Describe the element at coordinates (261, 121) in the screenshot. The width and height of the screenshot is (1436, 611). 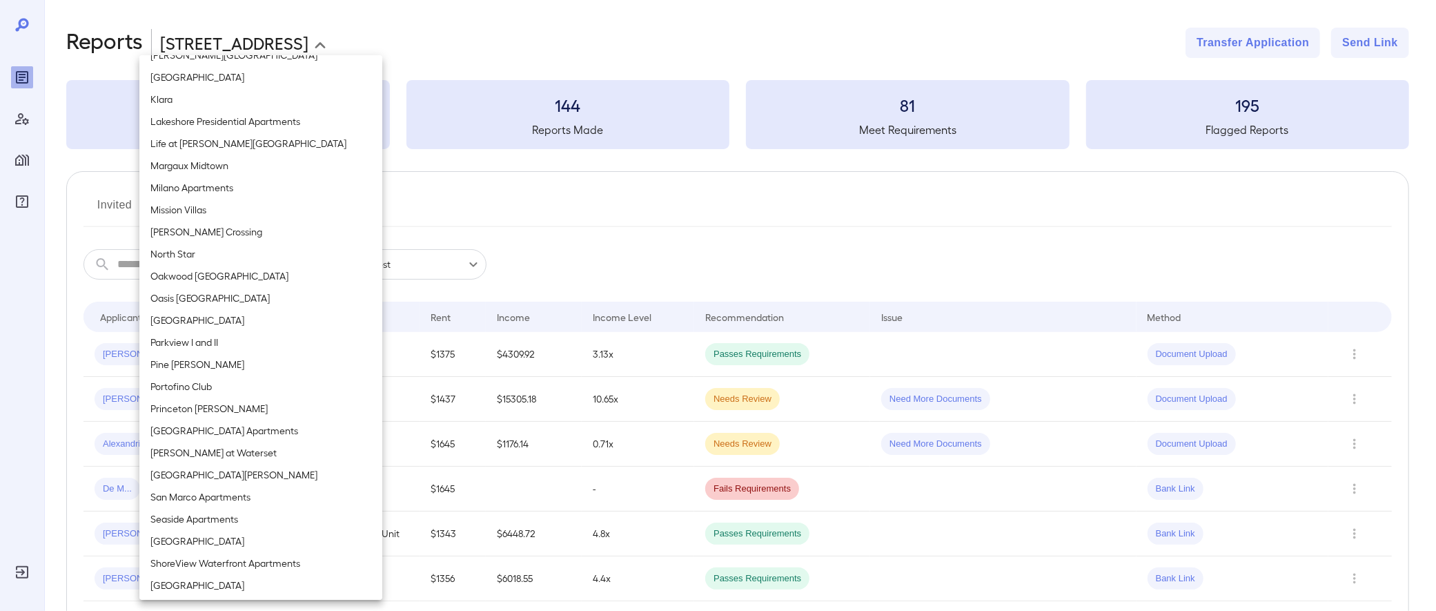
I see `li: Lakeshore Presidential Apartments` at that location.